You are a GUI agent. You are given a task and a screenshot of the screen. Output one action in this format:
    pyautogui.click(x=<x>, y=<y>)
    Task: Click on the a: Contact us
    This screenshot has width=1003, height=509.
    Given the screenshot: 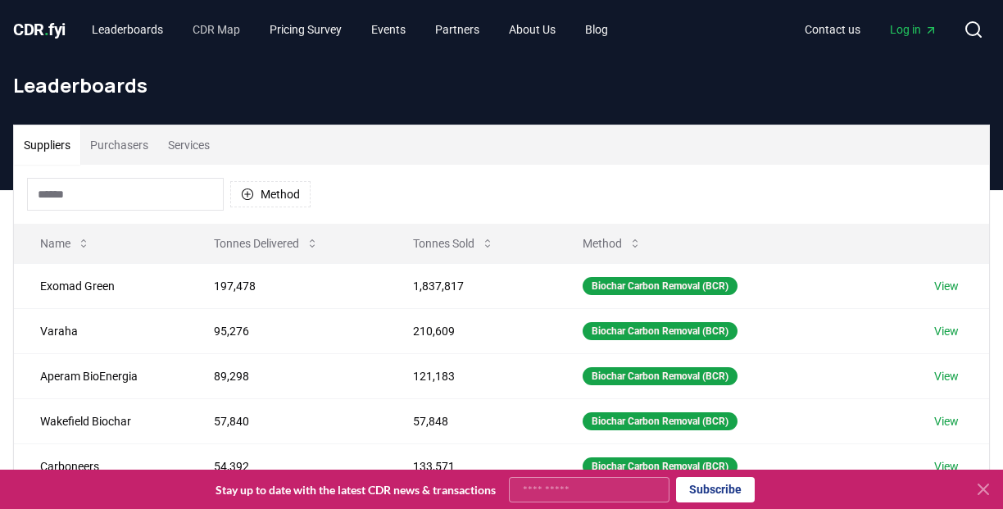 What is the action you would take?
    pyautogui.click(x=833, y=30)
    